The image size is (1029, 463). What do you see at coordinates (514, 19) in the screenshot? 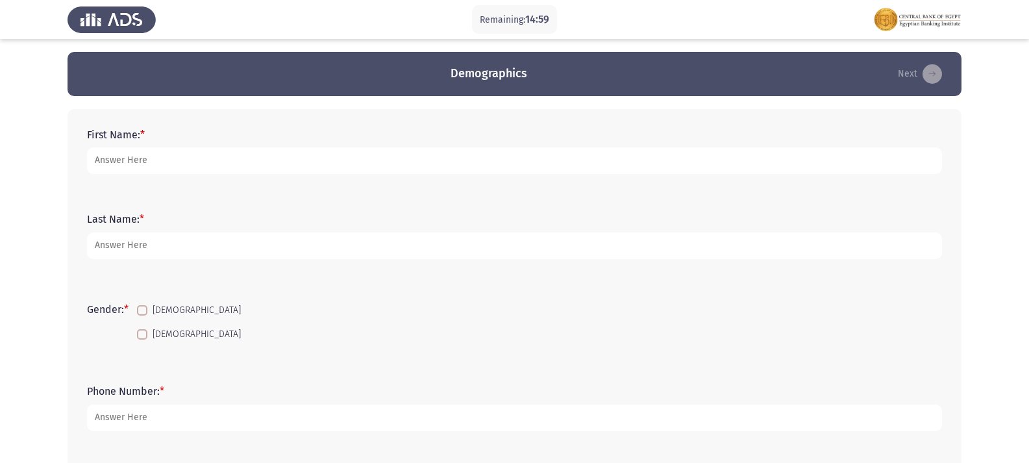
I see `p: Remaining:` at bounding box center [514, 19].